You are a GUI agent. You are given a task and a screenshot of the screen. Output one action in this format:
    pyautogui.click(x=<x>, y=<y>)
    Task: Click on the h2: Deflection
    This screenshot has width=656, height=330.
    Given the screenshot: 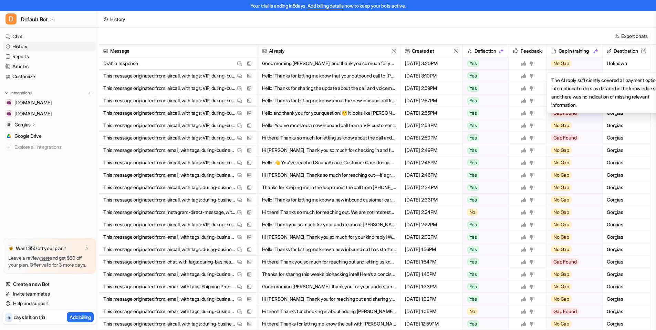 What is the action you would take?
    pyautogui.click(x=485, y=51)
    